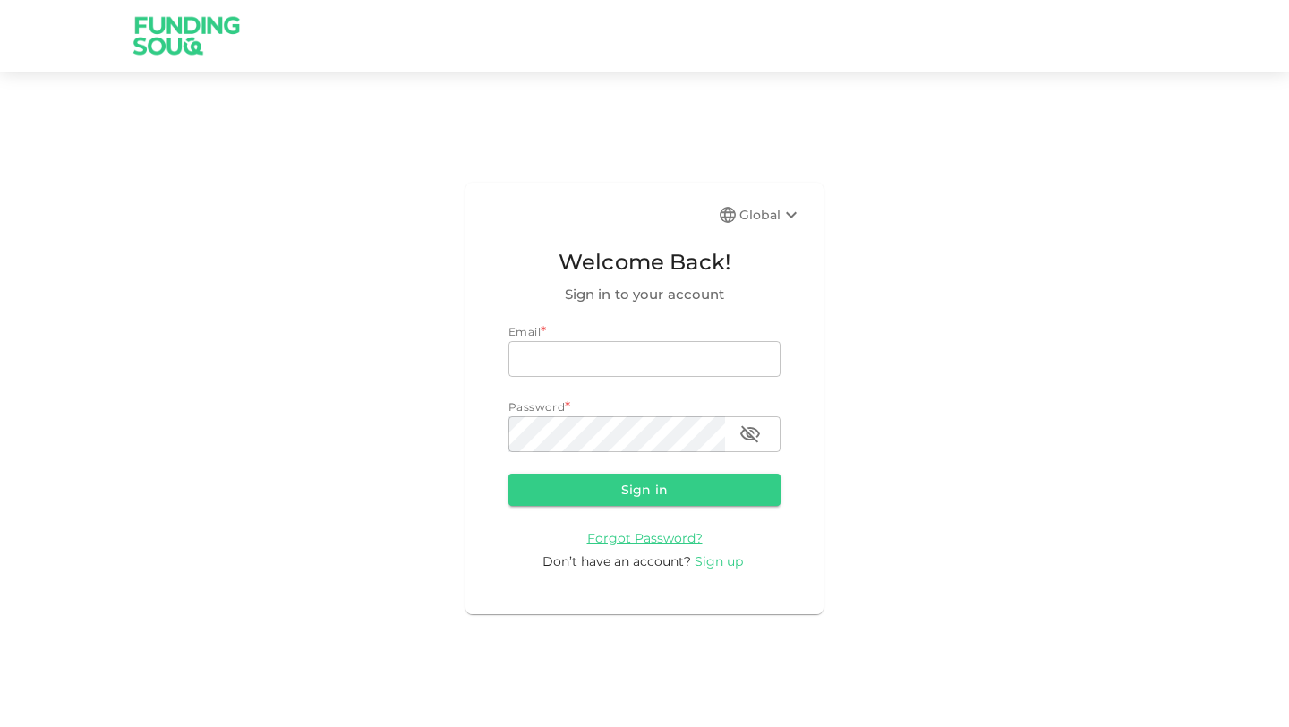 This screenshot has width=1289, height=727. What do you see at coordinates (524, 331) in the screenshot?
I see `span: Email` at bounding box center [524, 331].